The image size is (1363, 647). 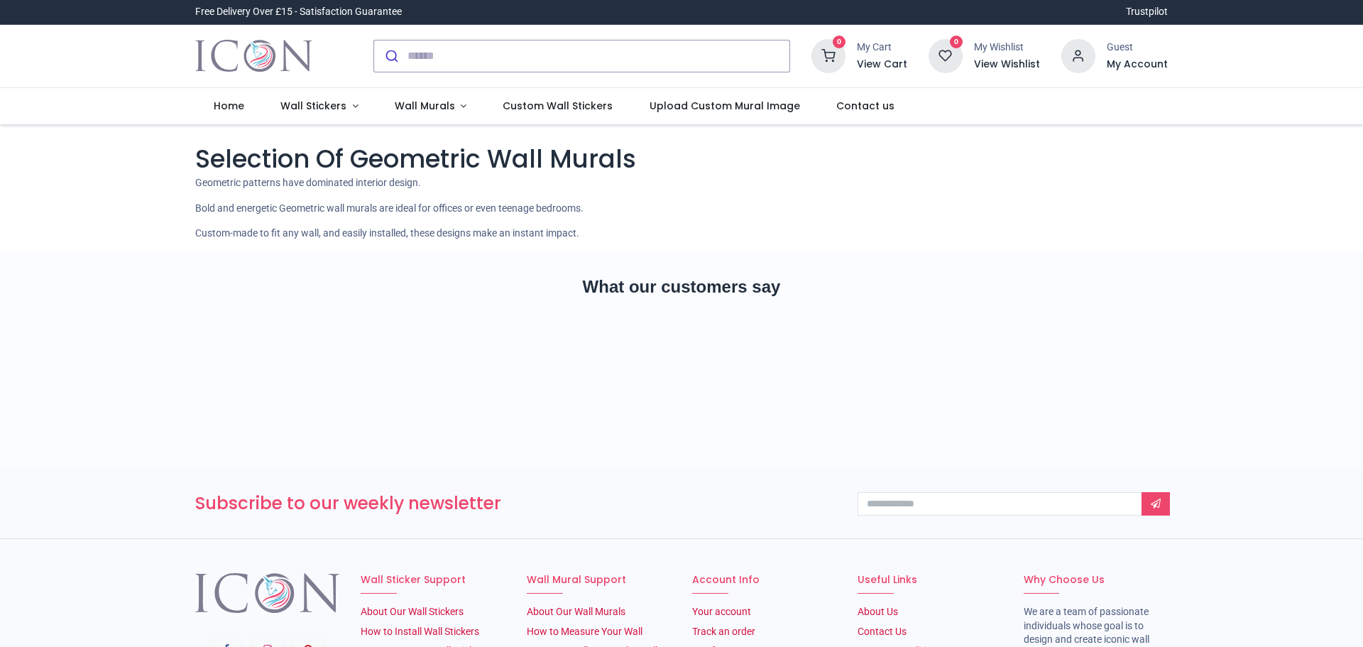 I want to click on a: View Wishlist, so click(x=1006, y=65).